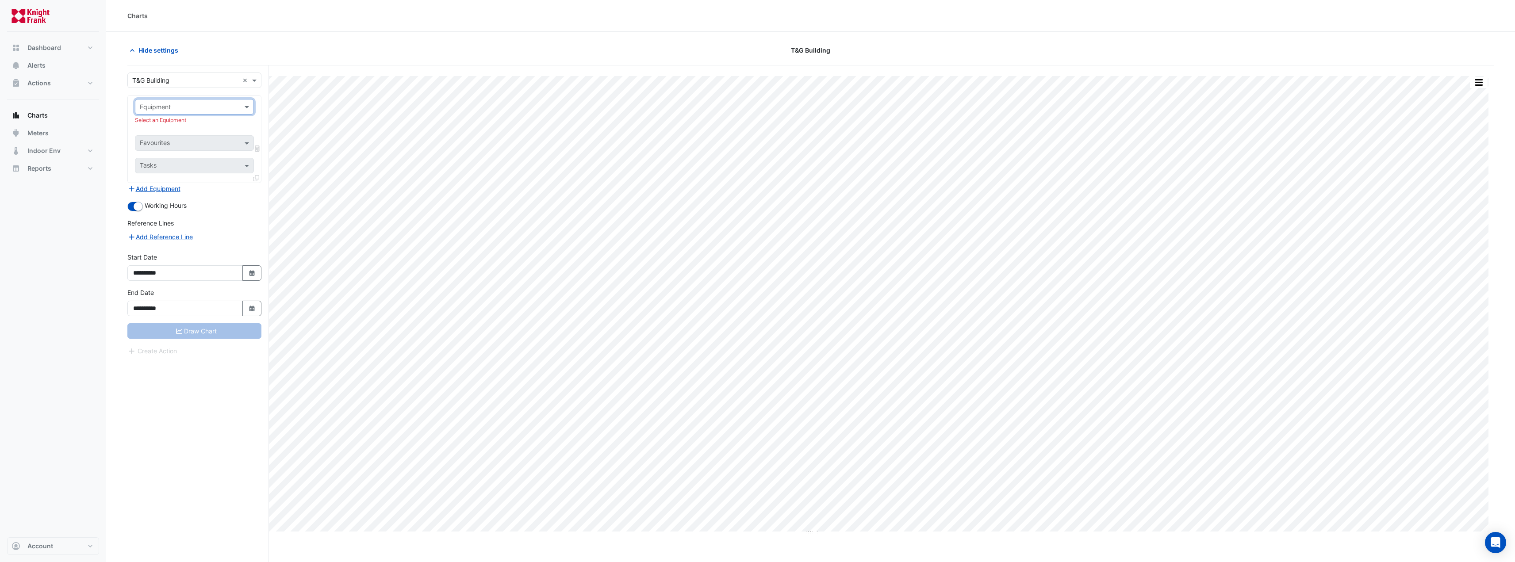 The width and height of the screenshot is (1515, 562). I want to click on span: Clone Favourites and Tasks from this Equipment to other Equipment, so click(256, 178).